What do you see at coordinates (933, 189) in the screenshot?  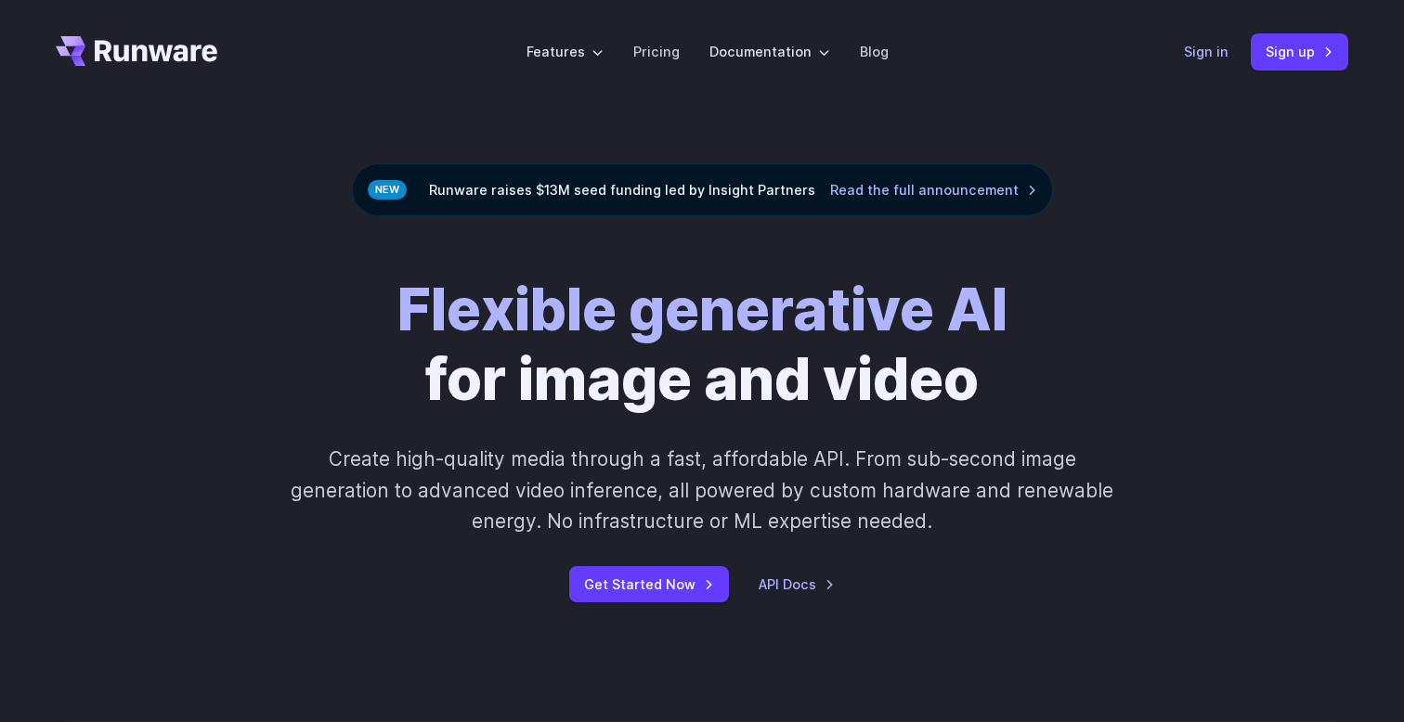 I see `a: Read the full announcement` at bounding box center [933, 189].